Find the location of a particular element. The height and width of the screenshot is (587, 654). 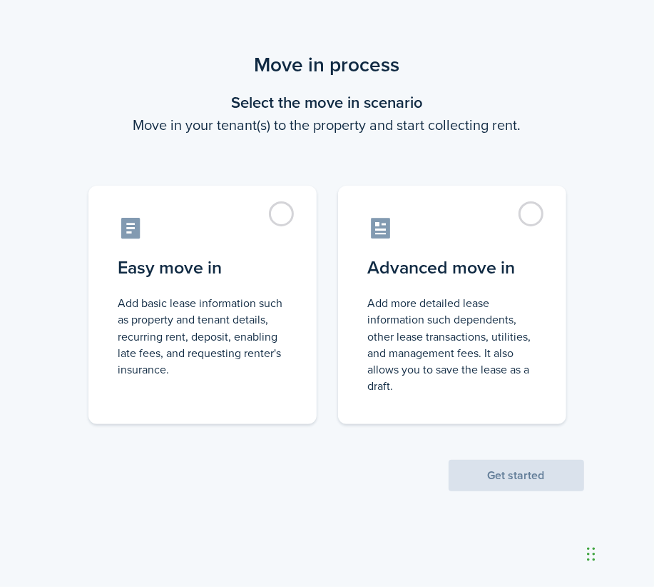

div: Drag is located at coordinates (592, 554).